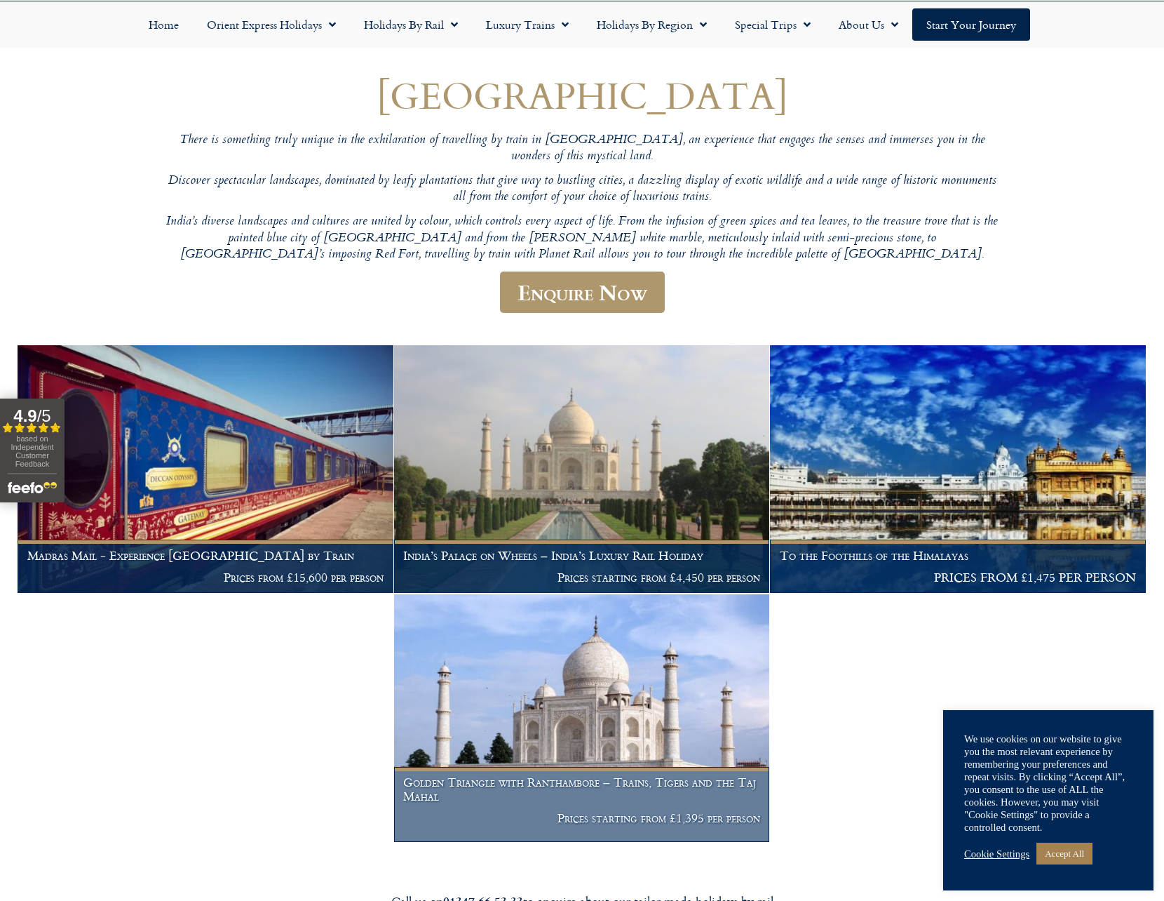  Describe the element at coordinates (1065, 853) in the screenshot. I see `a: Accept All` at that location.